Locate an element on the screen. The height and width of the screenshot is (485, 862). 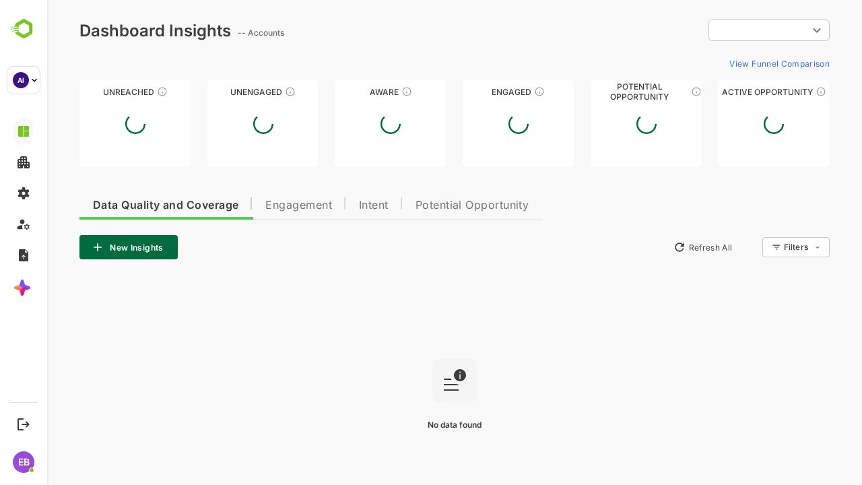
button: Refresh All is located at coordinates (655, 247).